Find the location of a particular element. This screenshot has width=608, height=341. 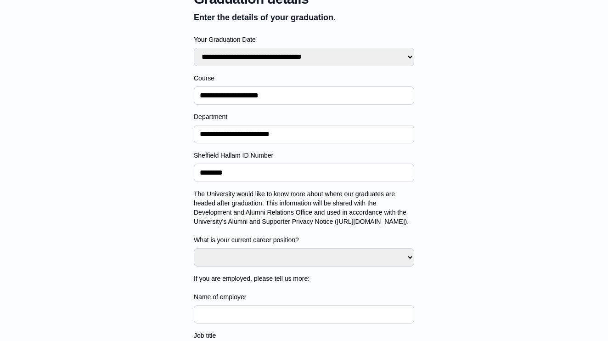

label: If you are employed, please tell us more: Name of employer is located at coordinates (304, 288).